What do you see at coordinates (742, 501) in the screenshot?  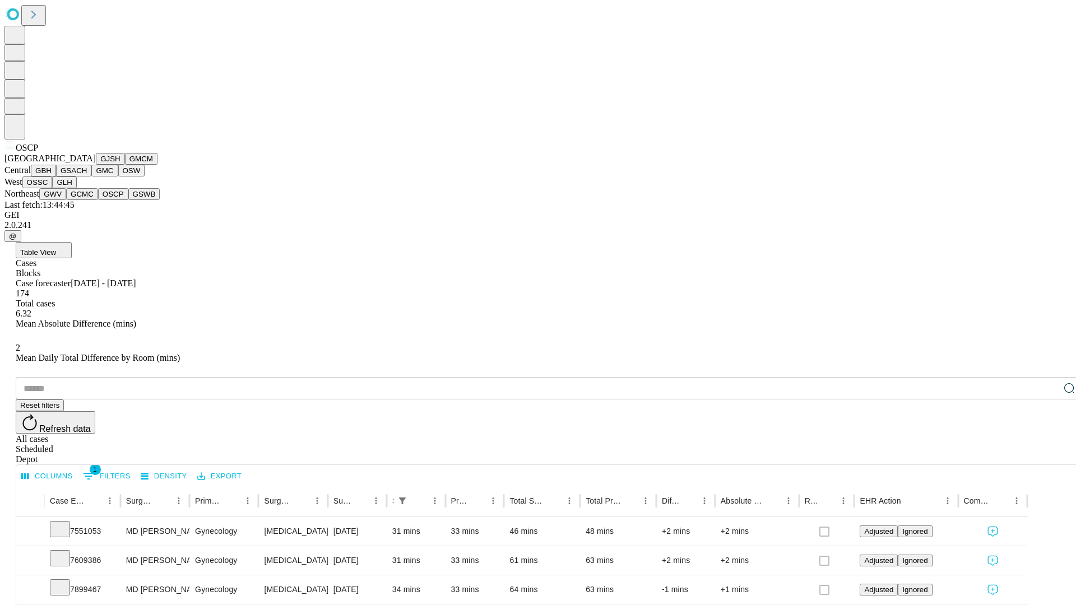 I see `div: Absolute Difference` at bounding box center [742, 501].